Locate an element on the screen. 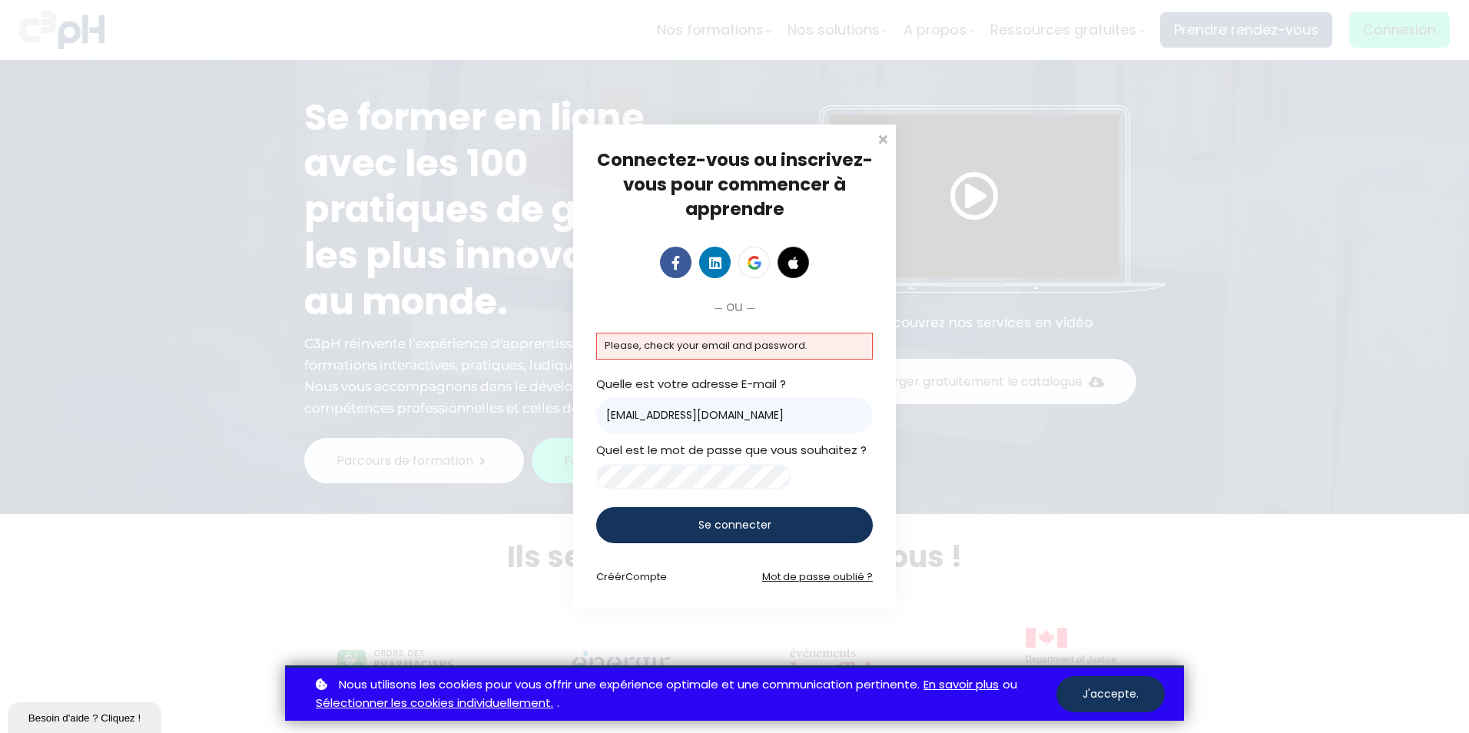 The height and width of the screenshot is (733, 1469). a: CréérCompte is located at coordinates (631, 576).